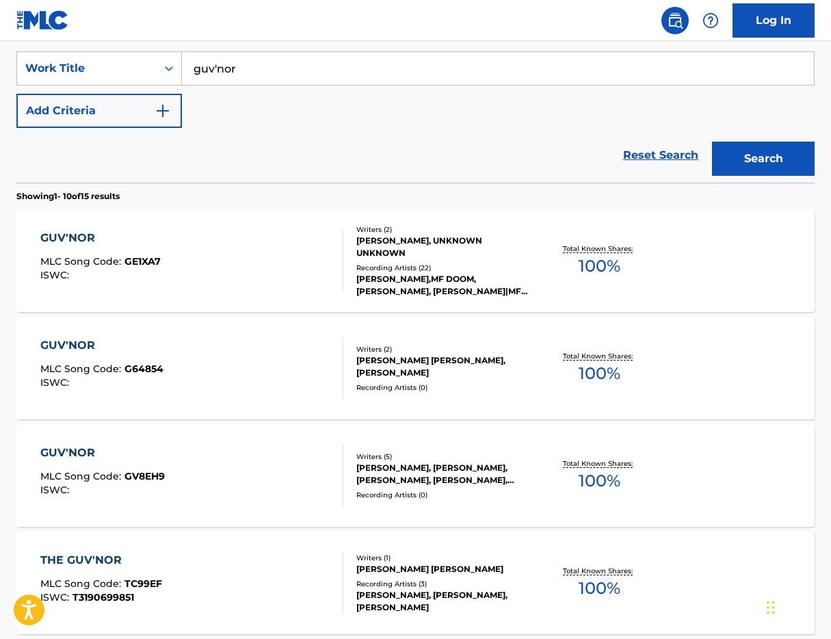 Image resolution: width=831 pixels, height=639 pixels. What do you see at coordinates (143, 583) in the screenshot?
I see `span: TC99EF` at bounding box center [143, 583].